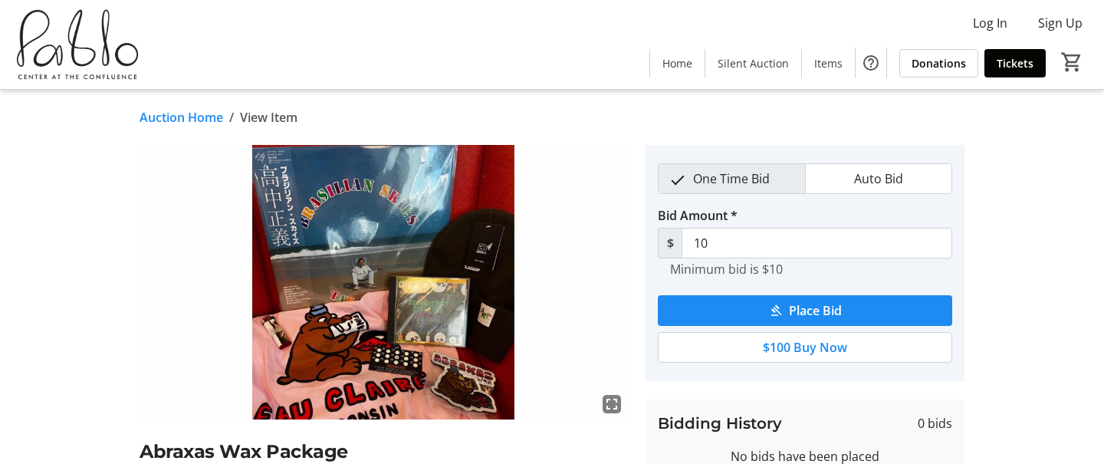 The image size is (1104, 464). I want to click on button: Log In, so click(990, 23).